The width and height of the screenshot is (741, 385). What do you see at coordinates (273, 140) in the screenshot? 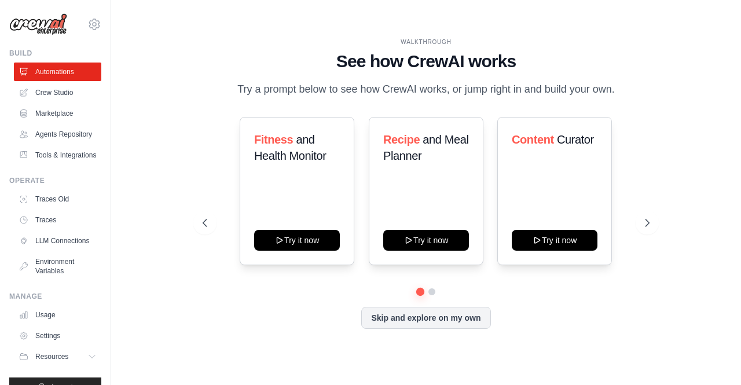
I see `span: Fitness` at bounding box center [273, 140].